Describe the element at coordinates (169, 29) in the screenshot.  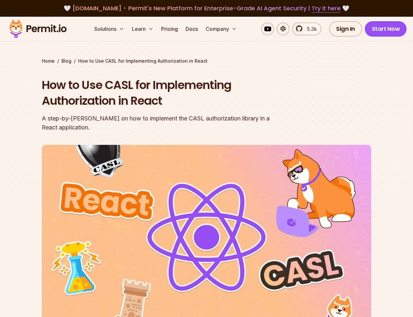
I see `a: Pricing` at that location.